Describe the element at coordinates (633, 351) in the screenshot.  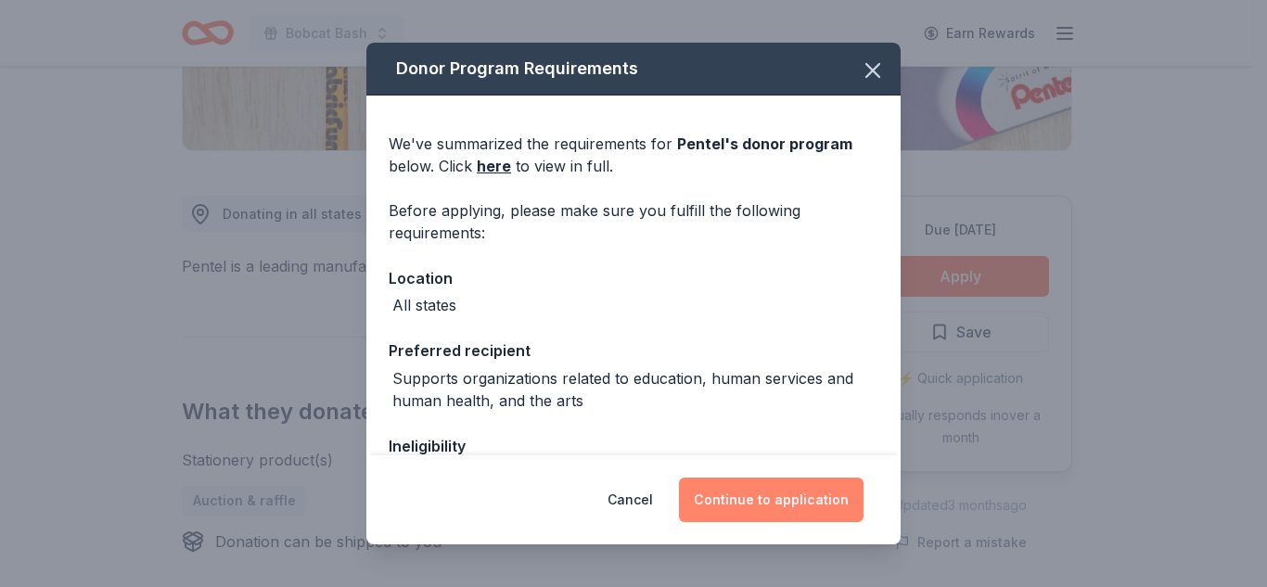
I see `div: Preferred recipient` at that location.